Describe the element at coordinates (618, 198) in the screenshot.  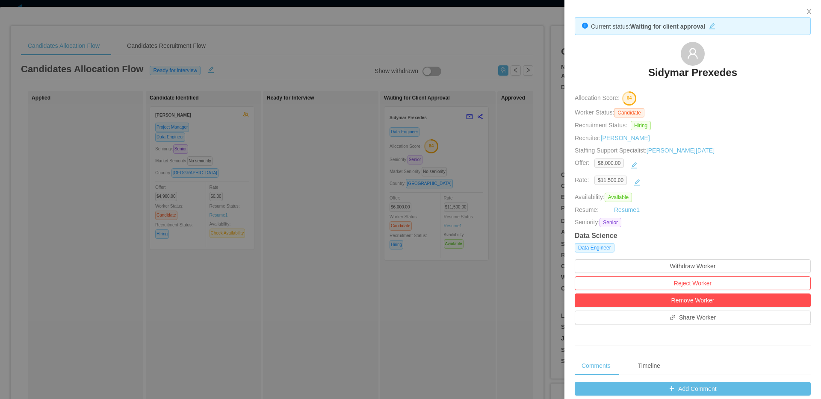
I see `span: Available` at that location.